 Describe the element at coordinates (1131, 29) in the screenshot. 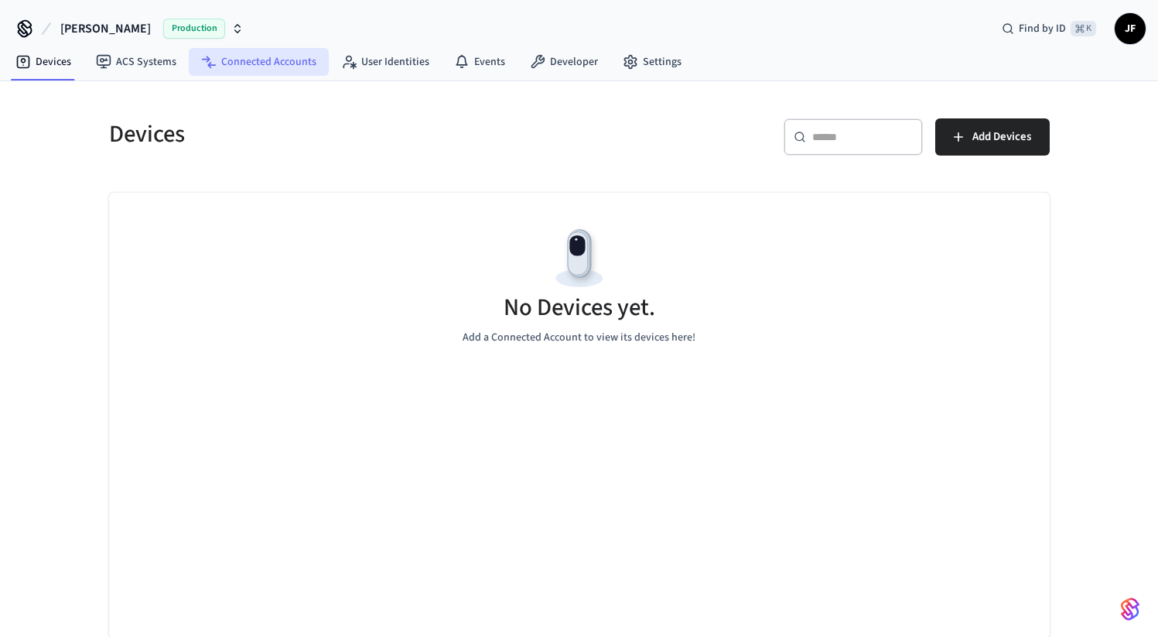

I see `span: JF` at that location.